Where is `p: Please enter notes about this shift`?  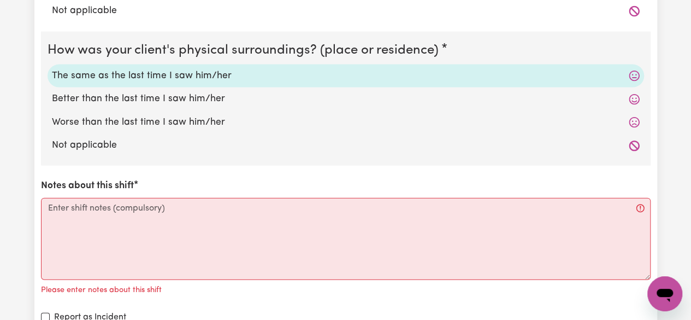 p: Please enter notes about this shift is located at coordinates (101, 290).